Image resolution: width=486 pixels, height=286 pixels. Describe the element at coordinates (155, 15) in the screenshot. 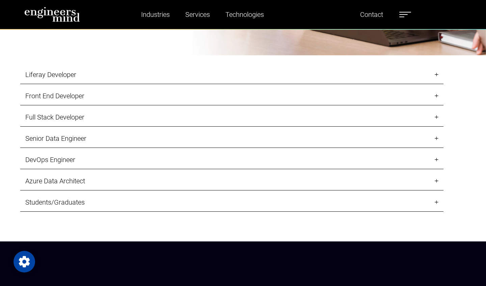

I see `a: Industries` at that location.